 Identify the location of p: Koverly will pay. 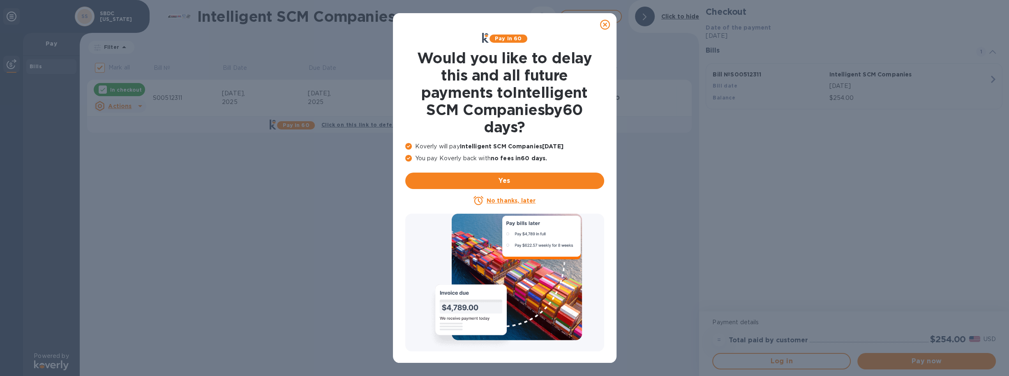
(505, 146).